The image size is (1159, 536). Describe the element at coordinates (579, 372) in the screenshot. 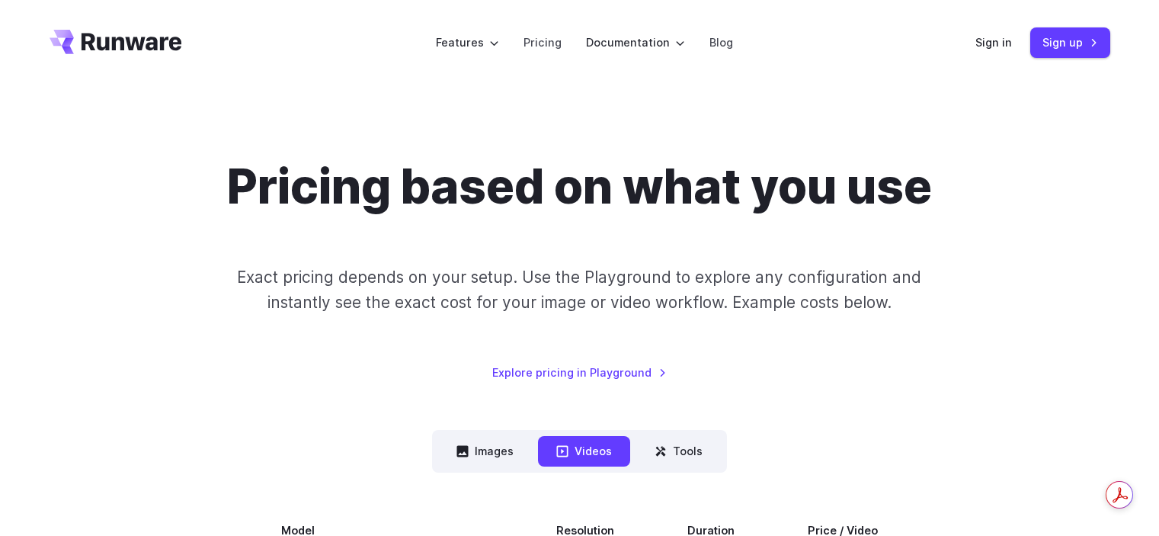

I see `a: Explore pricing in Playground` at that location.